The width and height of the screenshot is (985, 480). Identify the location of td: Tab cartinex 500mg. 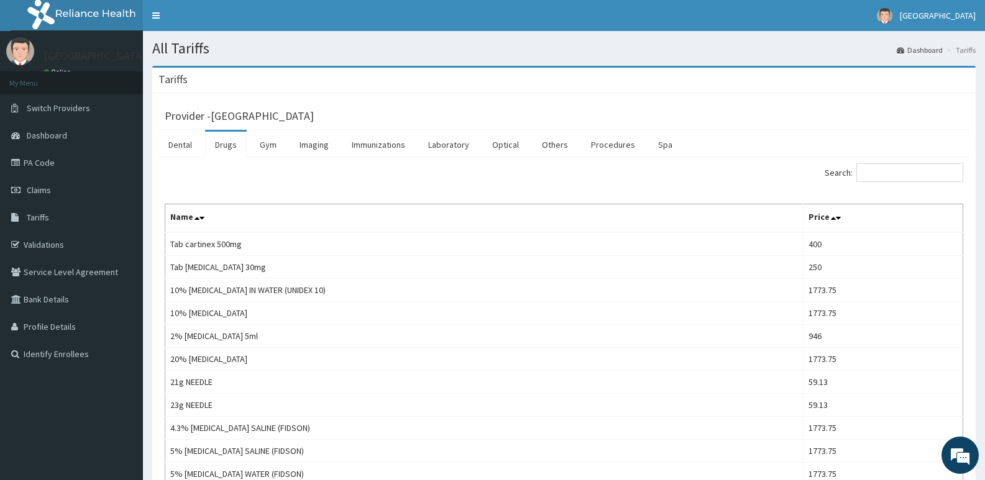
(484, 244).